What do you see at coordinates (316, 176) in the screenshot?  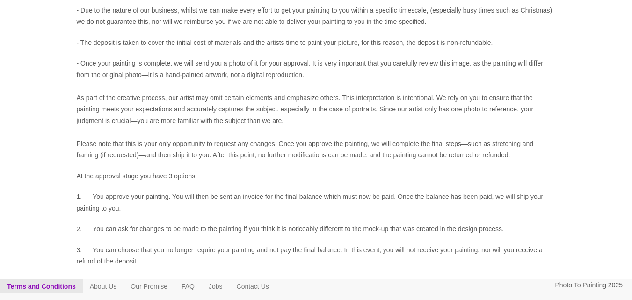 I see `p: At the approval stage you have 3 options:` at bounding box center [316, 176].